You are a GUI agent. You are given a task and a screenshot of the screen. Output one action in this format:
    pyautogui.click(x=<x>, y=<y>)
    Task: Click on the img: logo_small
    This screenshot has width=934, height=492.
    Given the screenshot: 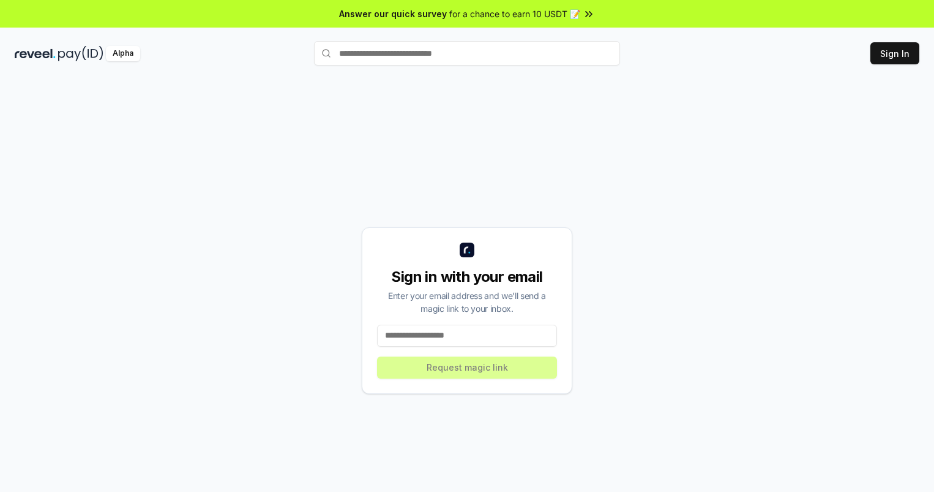 What is the action you would take?
    pyautogui.click(x=467, y=250)
    